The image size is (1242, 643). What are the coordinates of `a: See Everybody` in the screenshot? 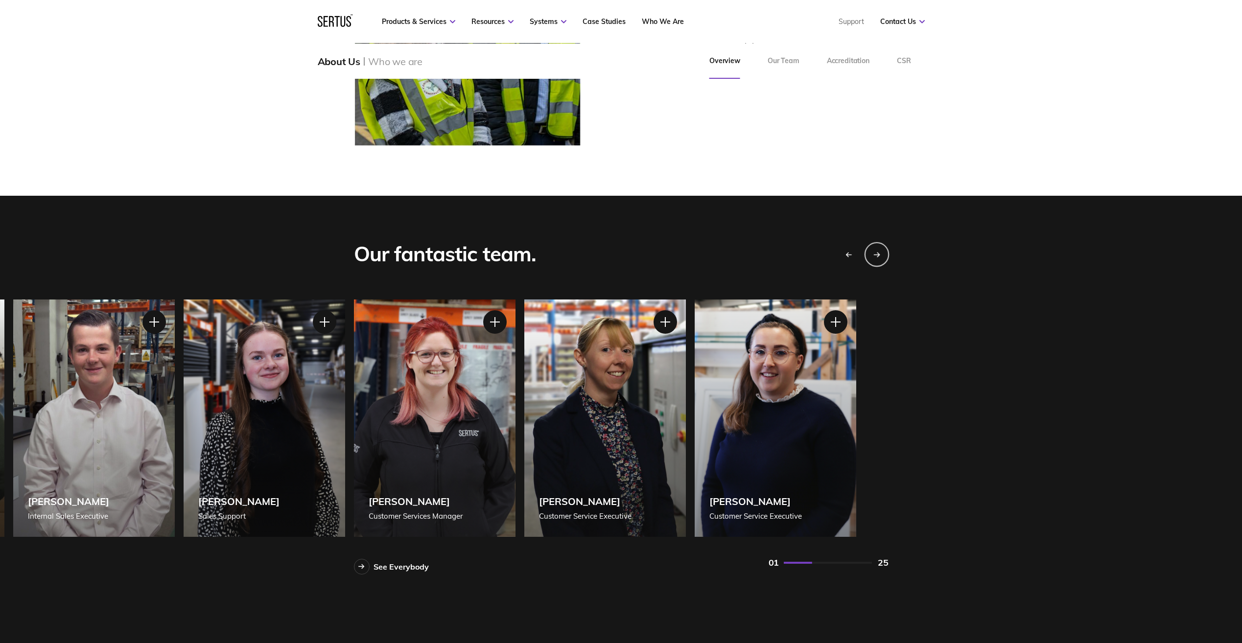 It's located at (391, 567).